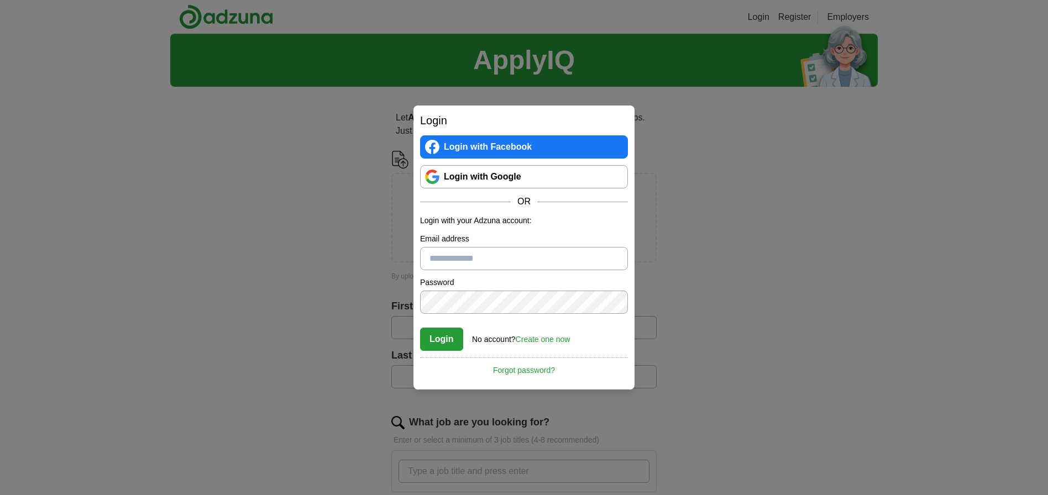 This screenshot has width=1048, height=495. Describe the element at coordinates (524, 282) in the screenshot. I see `label: Password` at that location.